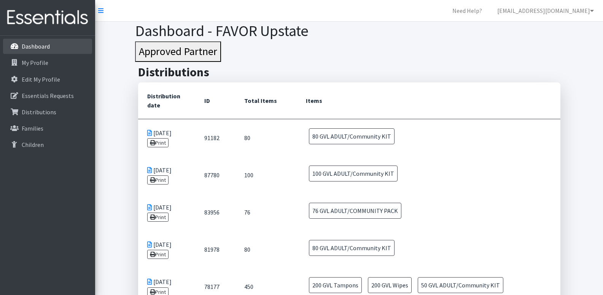 The width and height of the screenshot is (603, 295). What do you see at coordinates (178, 52) in the screenshot?
I see `button: Approved Partner` at bounding box center [178, 52].